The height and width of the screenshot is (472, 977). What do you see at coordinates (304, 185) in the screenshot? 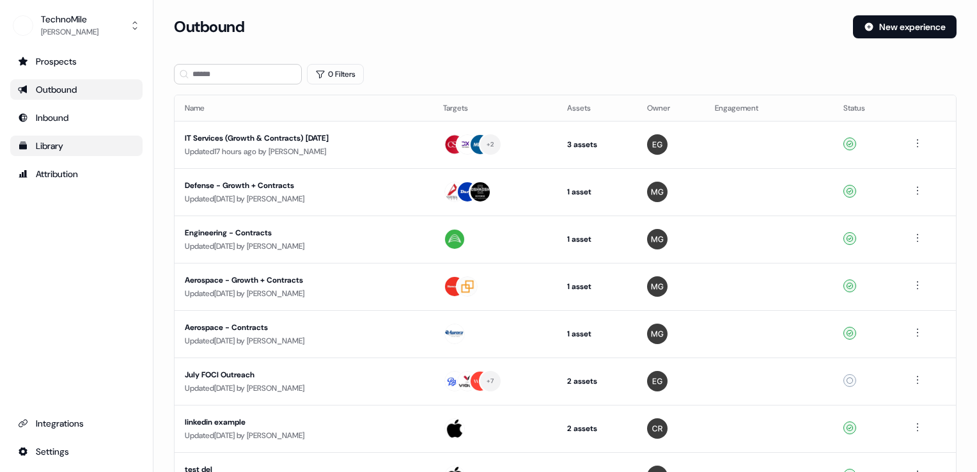
I see `div: Defense - Growth + Contracts` at bounding box center [304, 185].